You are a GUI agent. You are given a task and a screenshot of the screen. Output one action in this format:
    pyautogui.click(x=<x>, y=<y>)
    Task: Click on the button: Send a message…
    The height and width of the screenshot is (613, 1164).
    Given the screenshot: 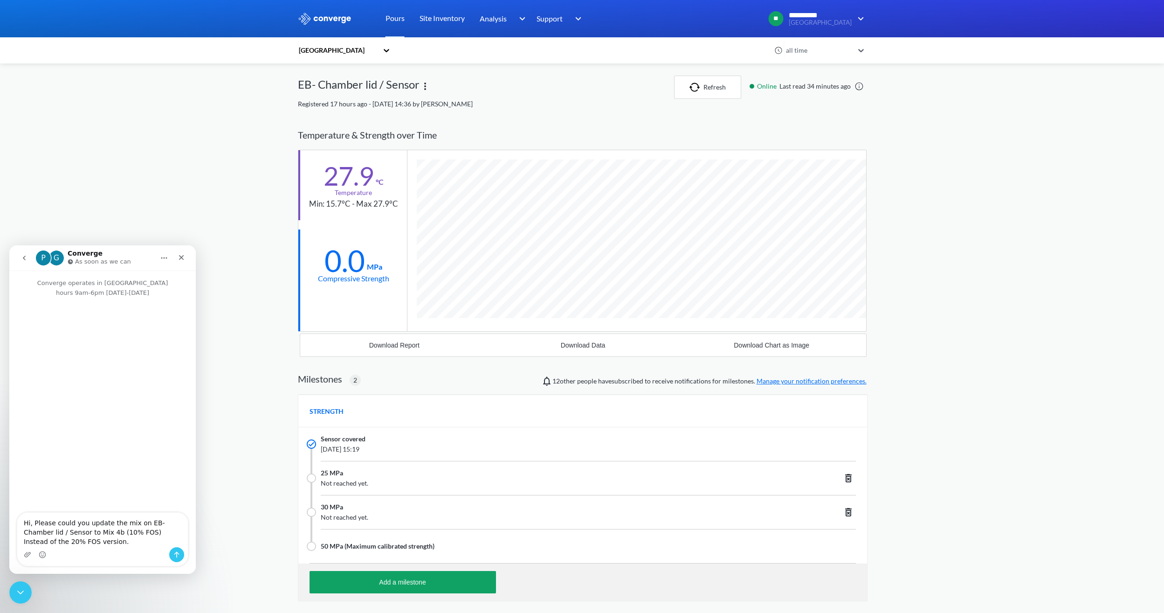 What is the action you would take?
    pyautogui.click(x=167, y=309)
    